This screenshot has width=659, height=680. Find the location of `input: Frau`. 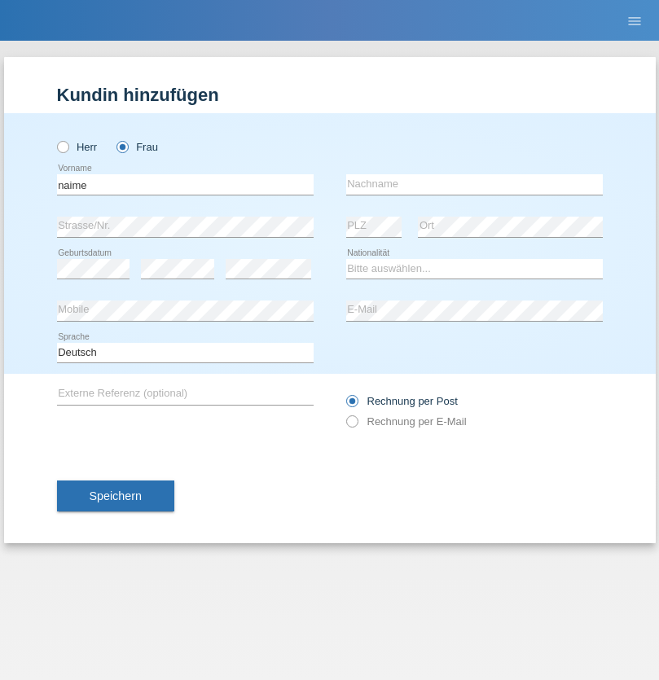

input: Frau is located at coordinates (121, 146).